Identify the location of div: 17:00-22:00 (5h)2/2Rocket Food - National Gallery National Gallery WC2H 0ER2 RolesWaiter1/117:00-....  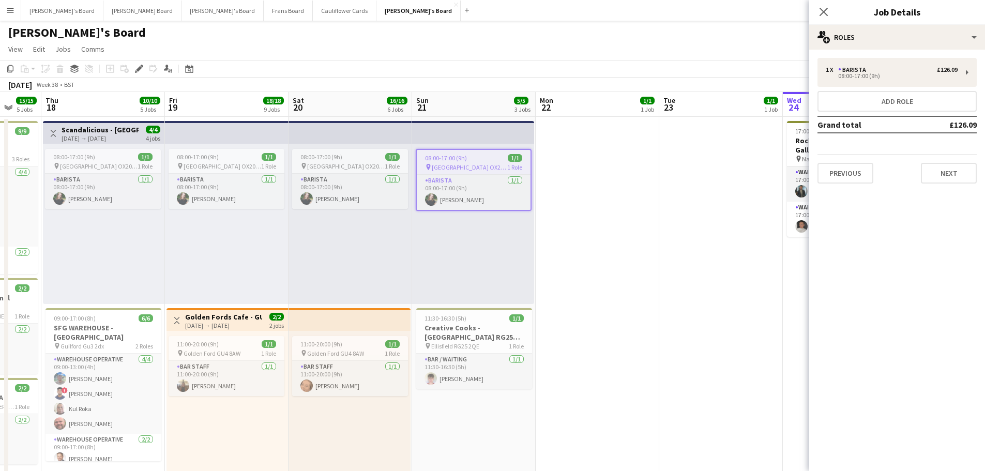
(845, 179).